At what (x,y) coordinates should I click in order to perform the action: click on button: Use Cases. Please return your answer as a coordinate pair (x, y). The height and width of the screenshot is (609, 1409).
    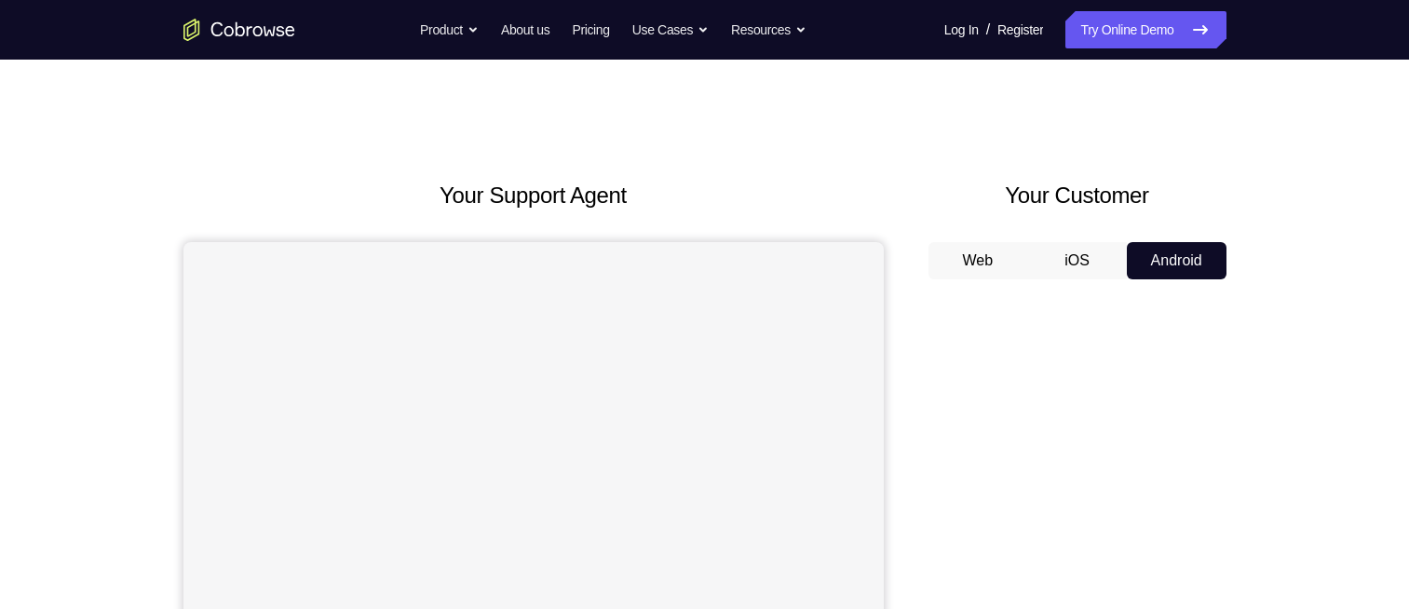
    Looking at the image, I should click on (671, 30).